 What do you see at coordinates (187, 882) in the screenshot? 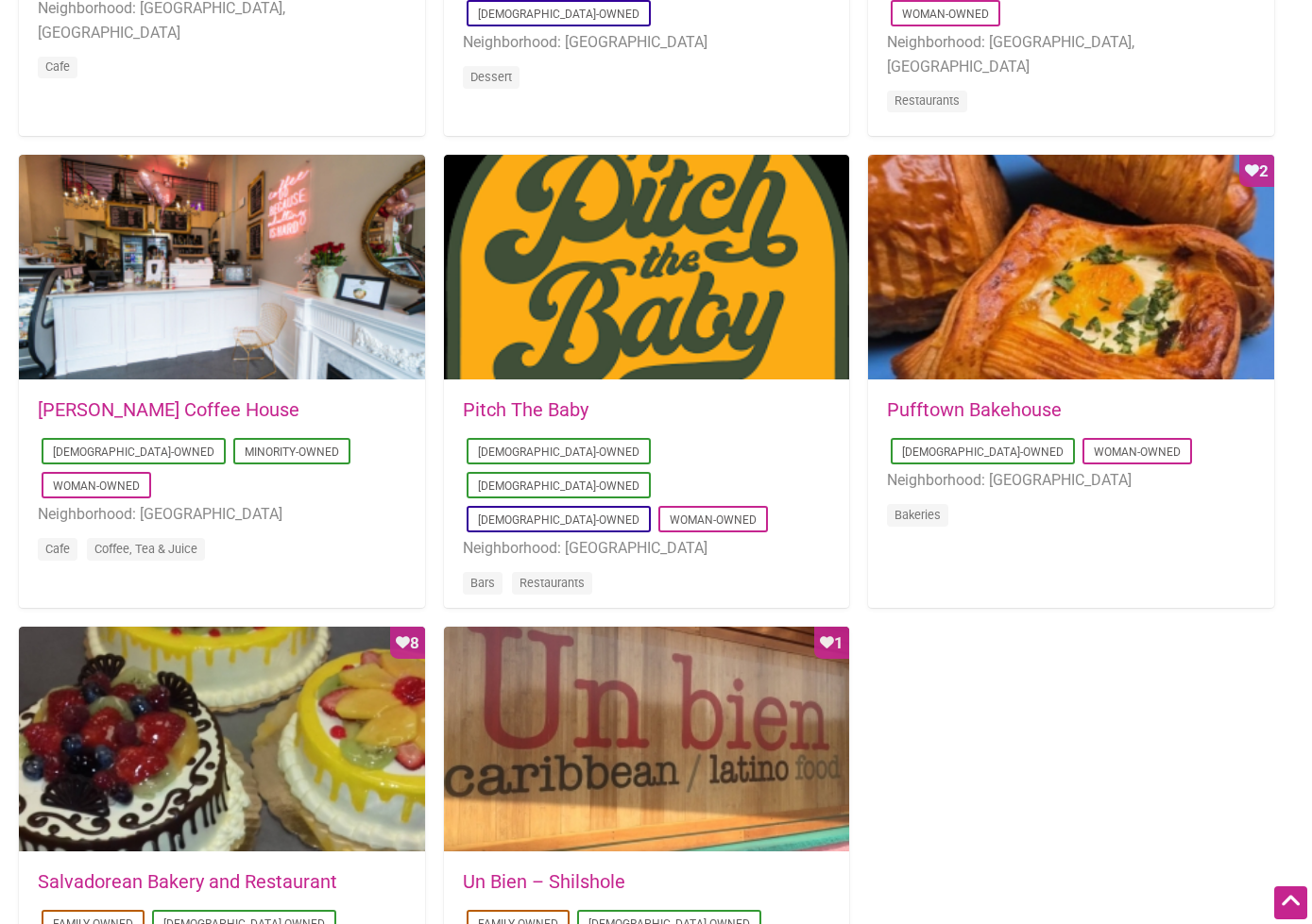
I see `a: Salvadorean Bakery and Restaurant` at bounding box center [187, 882].